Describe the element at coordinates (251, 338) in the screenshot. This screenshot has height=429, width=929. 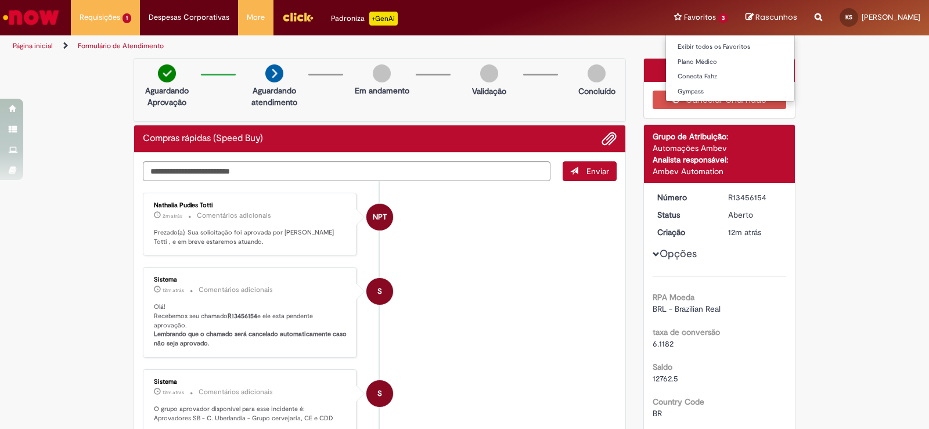
I see `b: Lembrando que o chamado será cancelado automaticamente caso não seja aprovado.` at that location.